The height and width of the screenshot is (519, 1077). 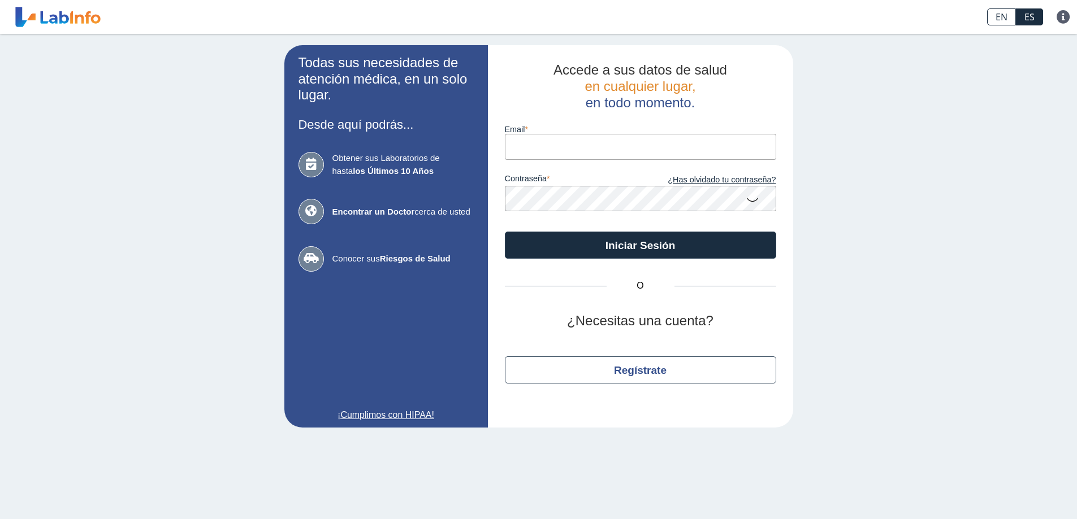 What do you see at coordinates (403, 212) in the screenshot?
I see `span: cerca de usted` at bounding box center [403, 212].